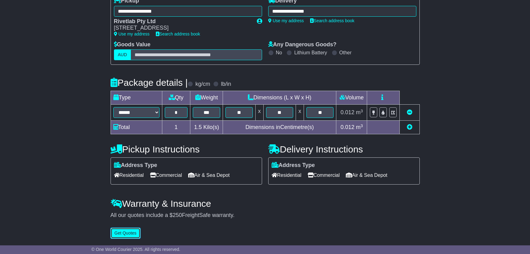 The height and width of the screenshot is (254, 530). What do you see at coordinates (132, 45) in the screenshot?
I see `label: Goods Value` at bounding box center [132, 45].